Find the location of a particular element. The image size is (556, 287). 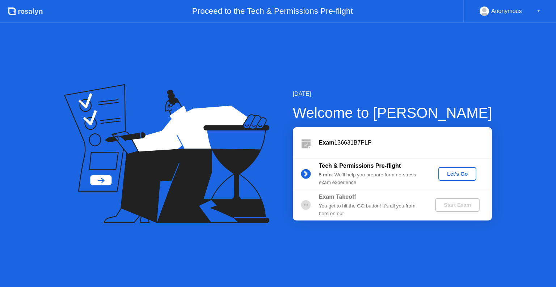

div: You get to hit the GO button! It’s all you from here on out is located at coordinates (371, 210).